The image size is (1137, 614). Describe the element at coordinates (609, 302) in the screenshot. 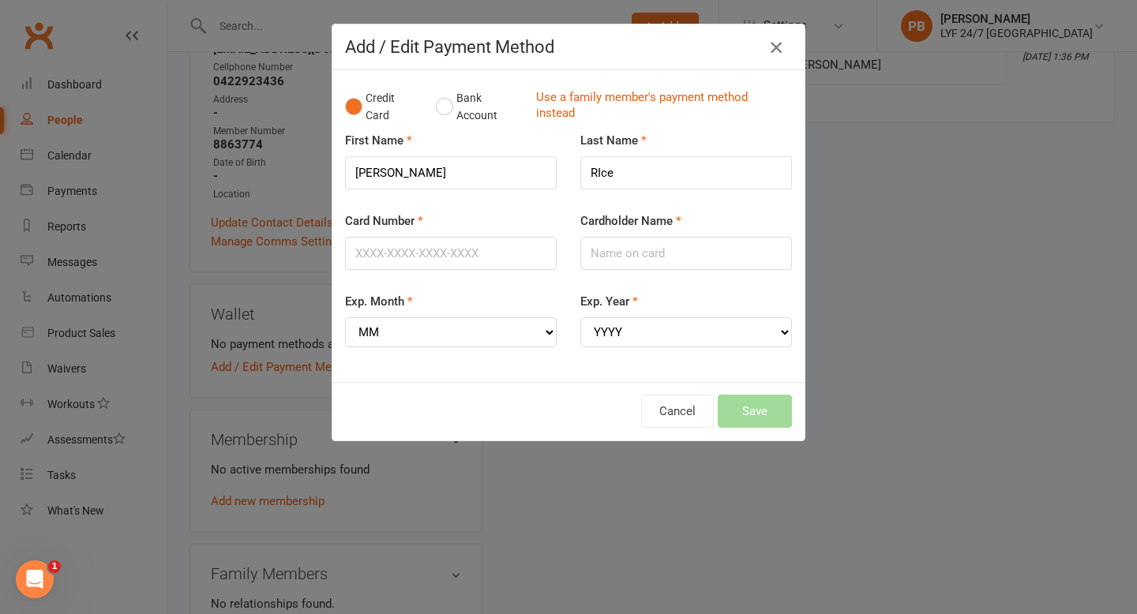

I see `label: Exp. Year` at that location.